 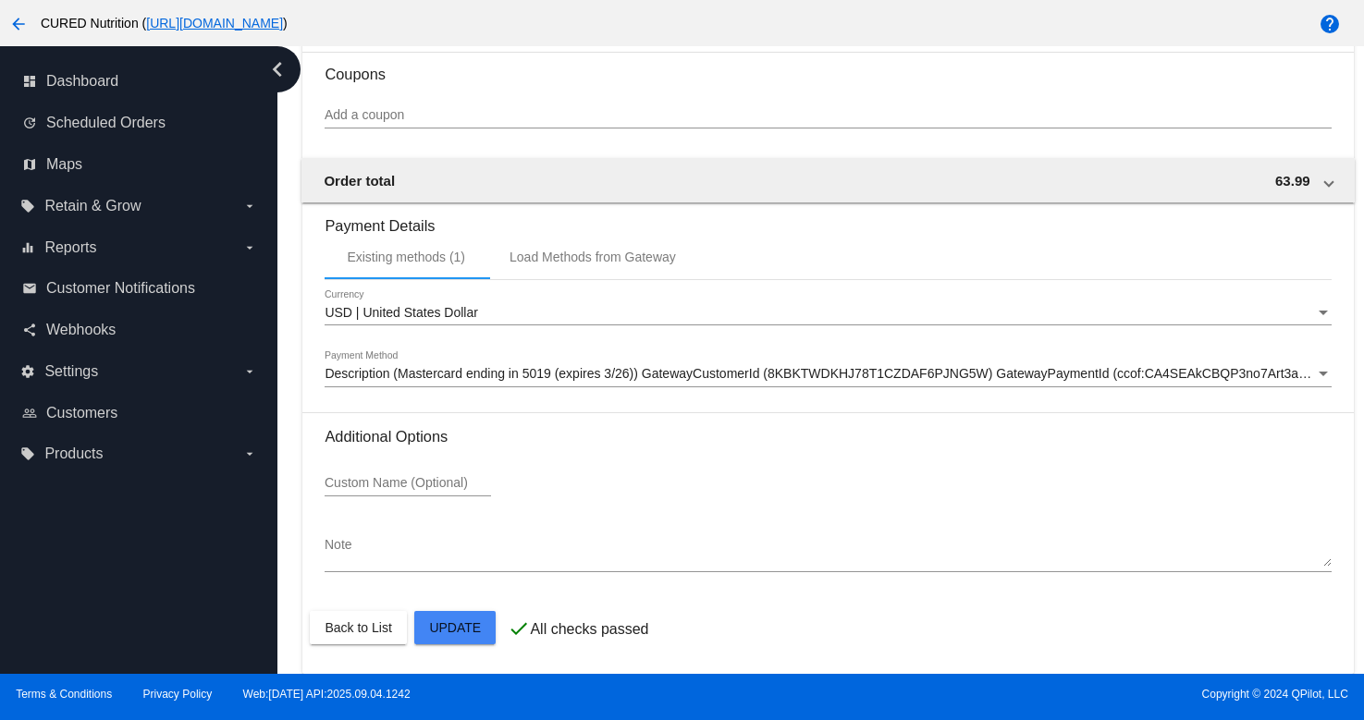 I want to click on span: Update, so click(x=455, y=628).